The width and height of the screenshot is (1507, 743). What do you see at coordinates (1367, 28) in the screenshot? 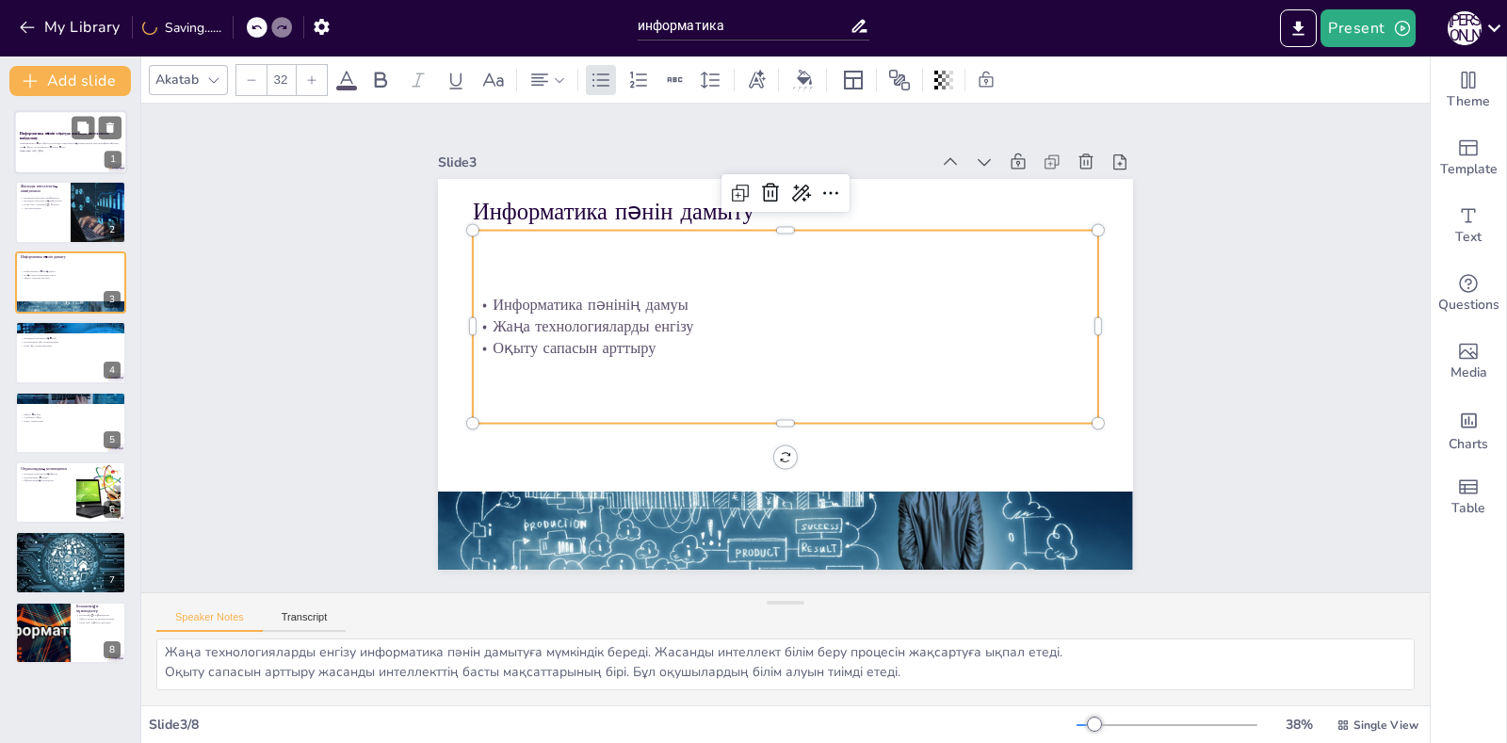
I see `button: Present` at bounding box center [1367, 28].